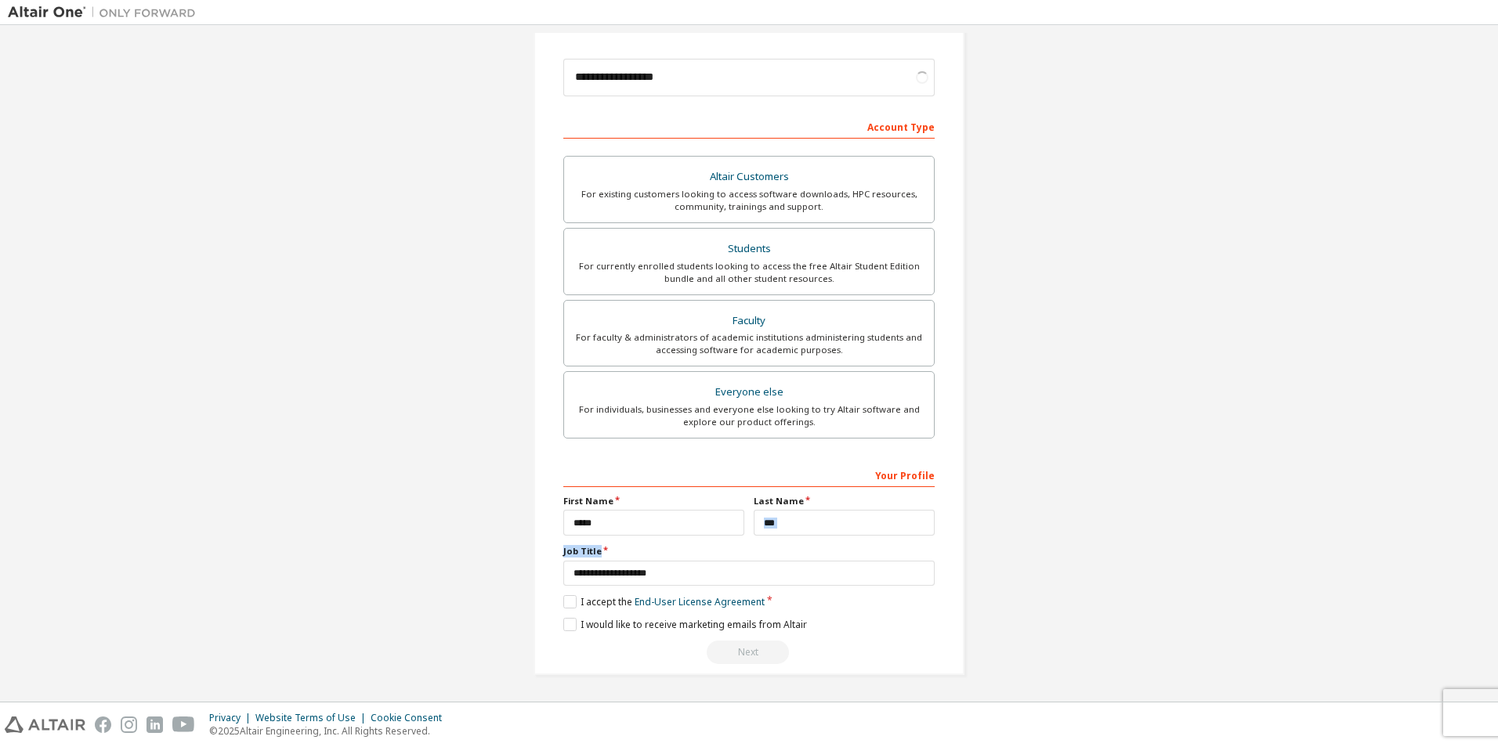  Describe the element at coordinates (844, 501) in the screenshot. I see `label: Last Name` at that location.